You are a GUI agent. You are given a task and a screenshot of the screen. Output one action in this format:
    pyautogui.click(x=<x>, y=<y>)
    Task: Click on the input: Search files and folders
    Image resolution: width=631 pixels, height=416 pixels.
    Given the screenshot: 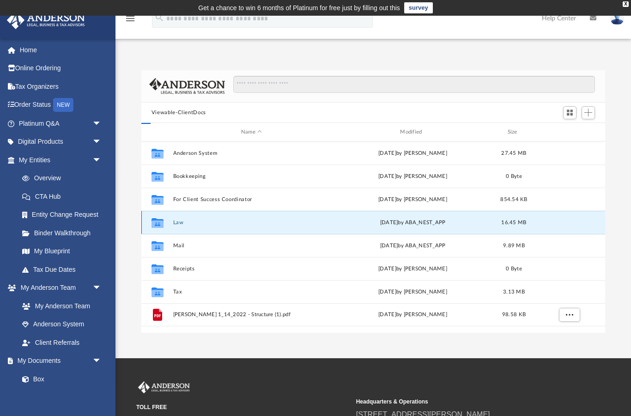 What is the action you would take?
    pyautogui.click(x=415, y=85)
    